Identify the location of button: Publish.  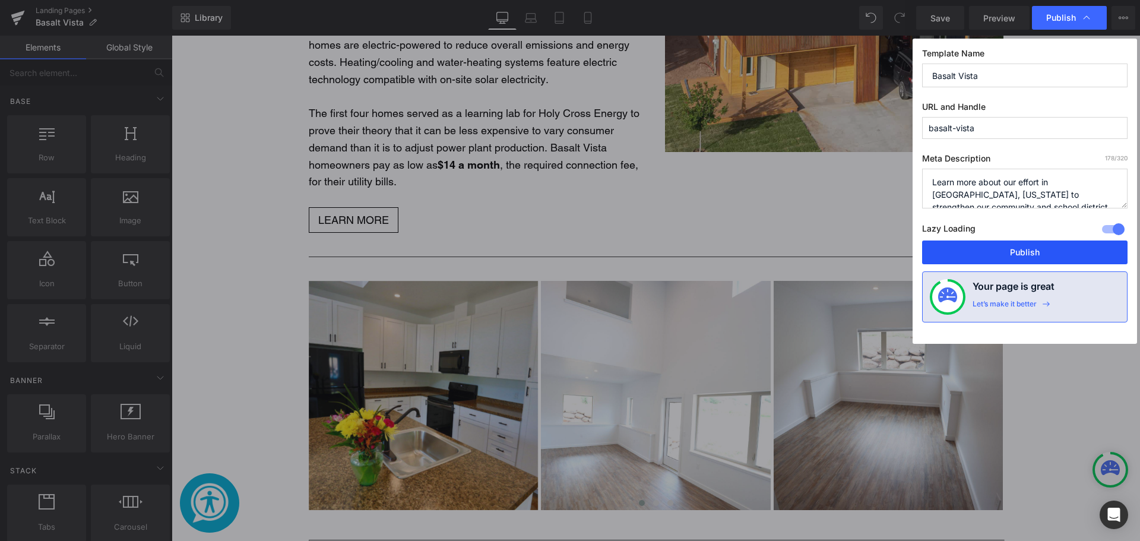
(1024, 252).